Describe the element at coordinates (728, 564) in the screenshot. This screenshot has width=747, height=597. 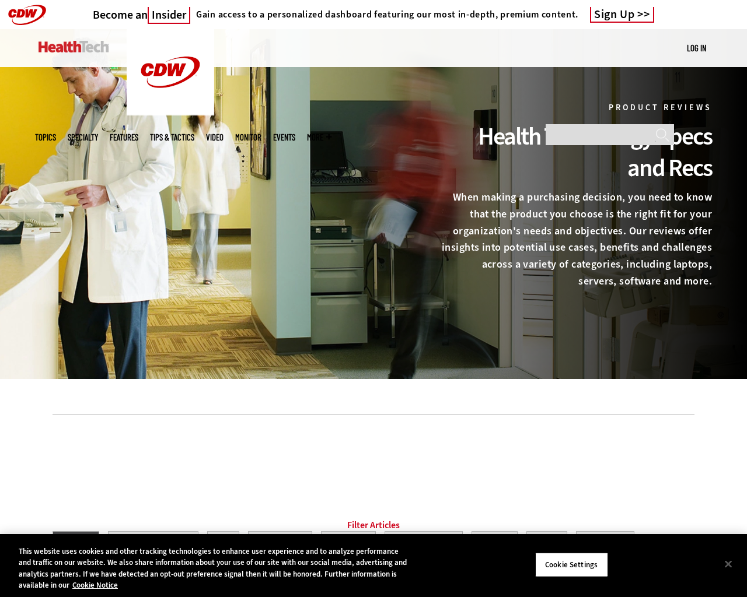
I see `button: Close` at that location.